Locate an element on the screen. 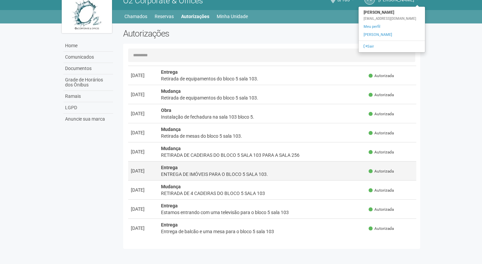 The height and width of the screenshot is (264, 482). a: LGPD is located at coordinates (88, 108).